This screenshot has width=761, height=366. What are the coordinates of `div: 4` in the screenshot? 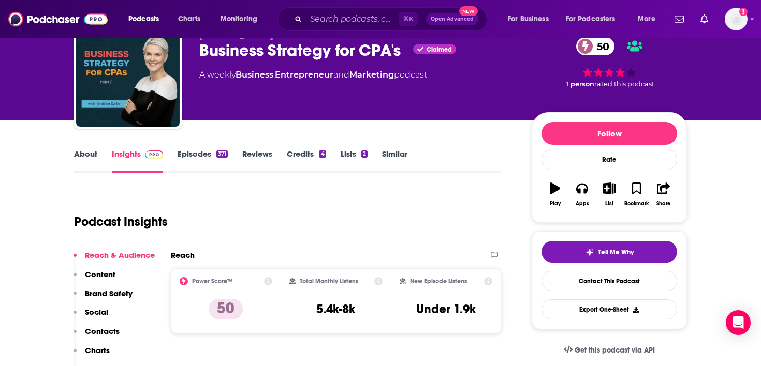 It's located at (322, 154).